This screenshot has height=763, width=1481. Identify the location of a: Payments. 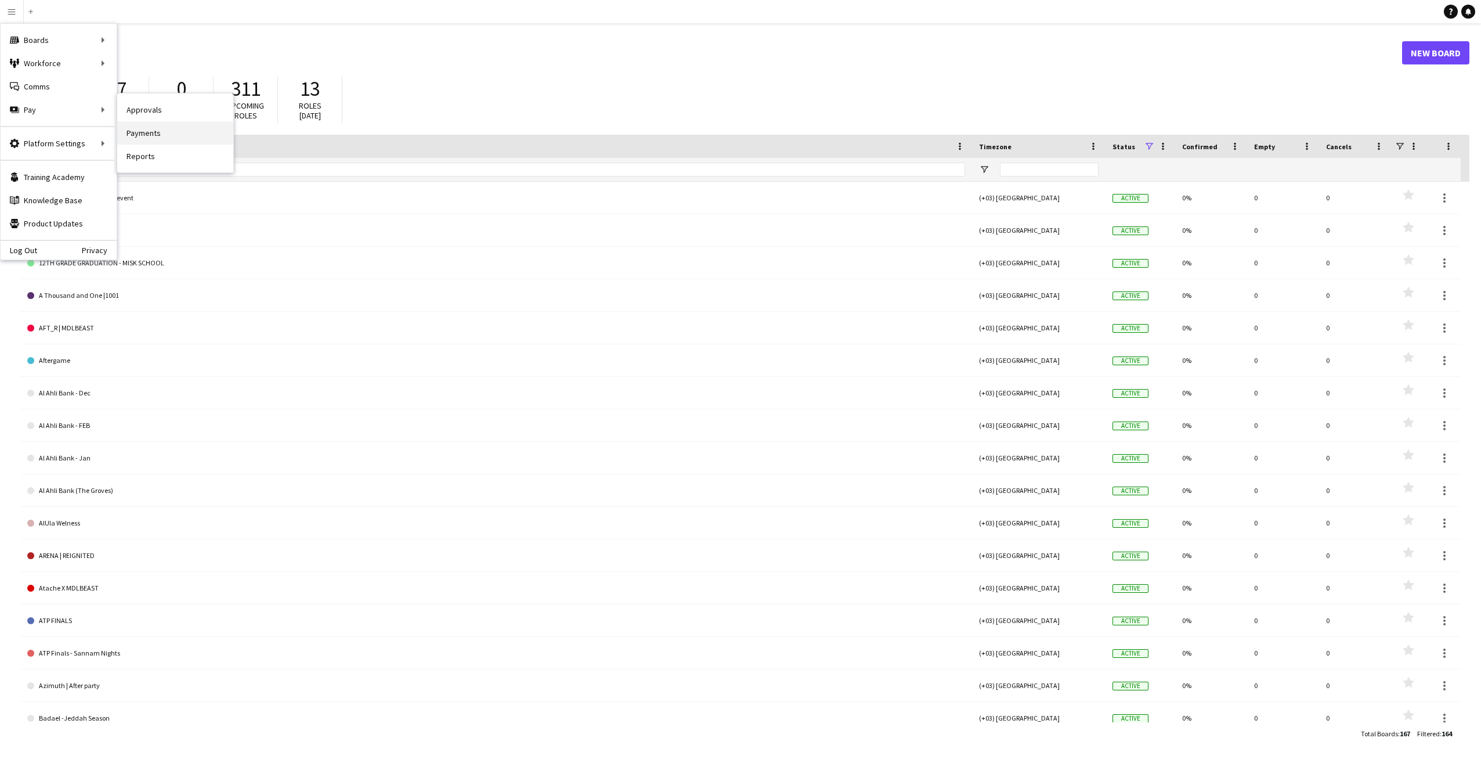
(175, 133).